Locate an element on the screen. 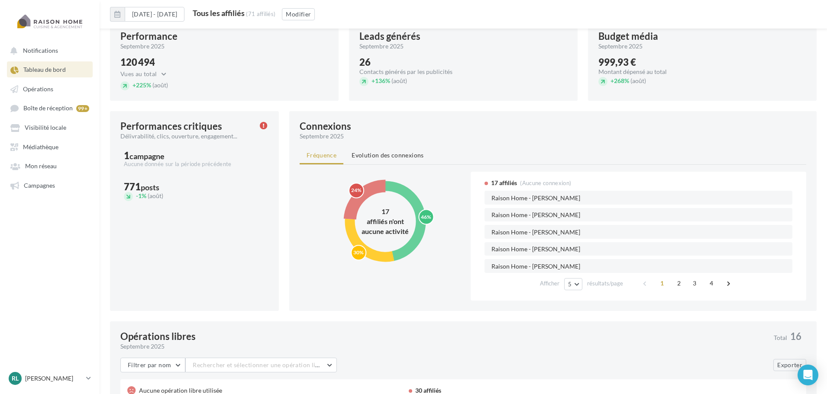  a: Médiathèque is located at coordinates (50, 147).